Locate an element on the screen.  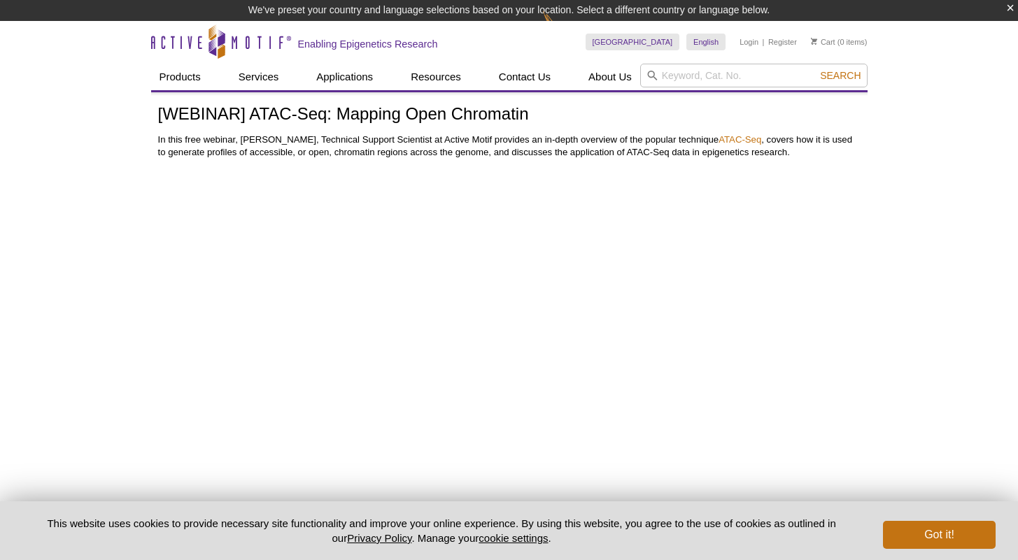
a: English is located at coordinates (706, 42).